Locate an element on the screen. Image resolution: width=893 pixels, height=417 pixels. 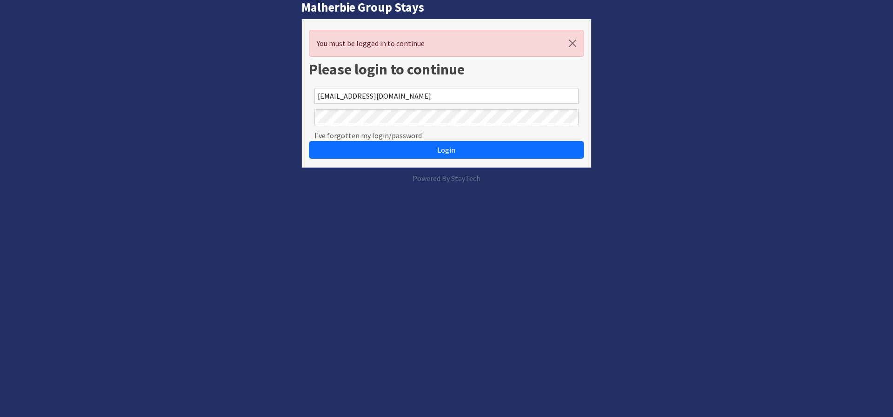
span: Login is located at coordinates (446, 150).